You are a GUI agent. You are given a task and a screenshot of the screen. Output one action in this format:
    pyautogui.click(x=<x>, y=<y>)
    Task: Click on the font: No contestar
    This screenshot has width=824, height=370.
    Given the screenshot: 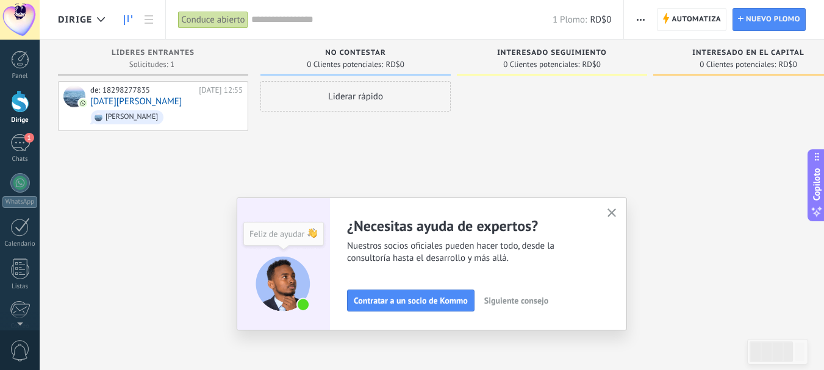 What is the action you would take?
    pyautogui.click(x=356, y=52)
    